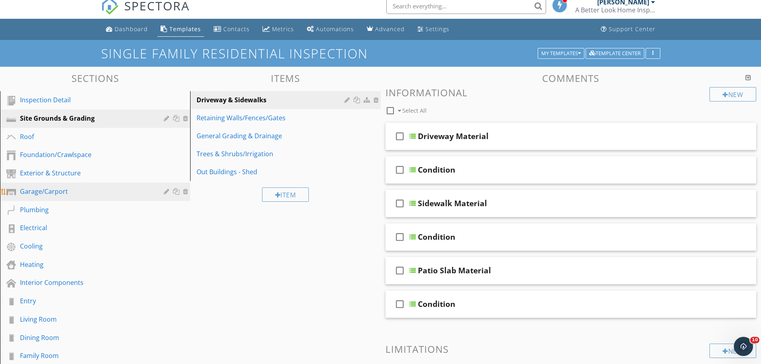 This screenshot has height=364, width=761. I want to click on div: Inspection Detail, so click(86, 100).